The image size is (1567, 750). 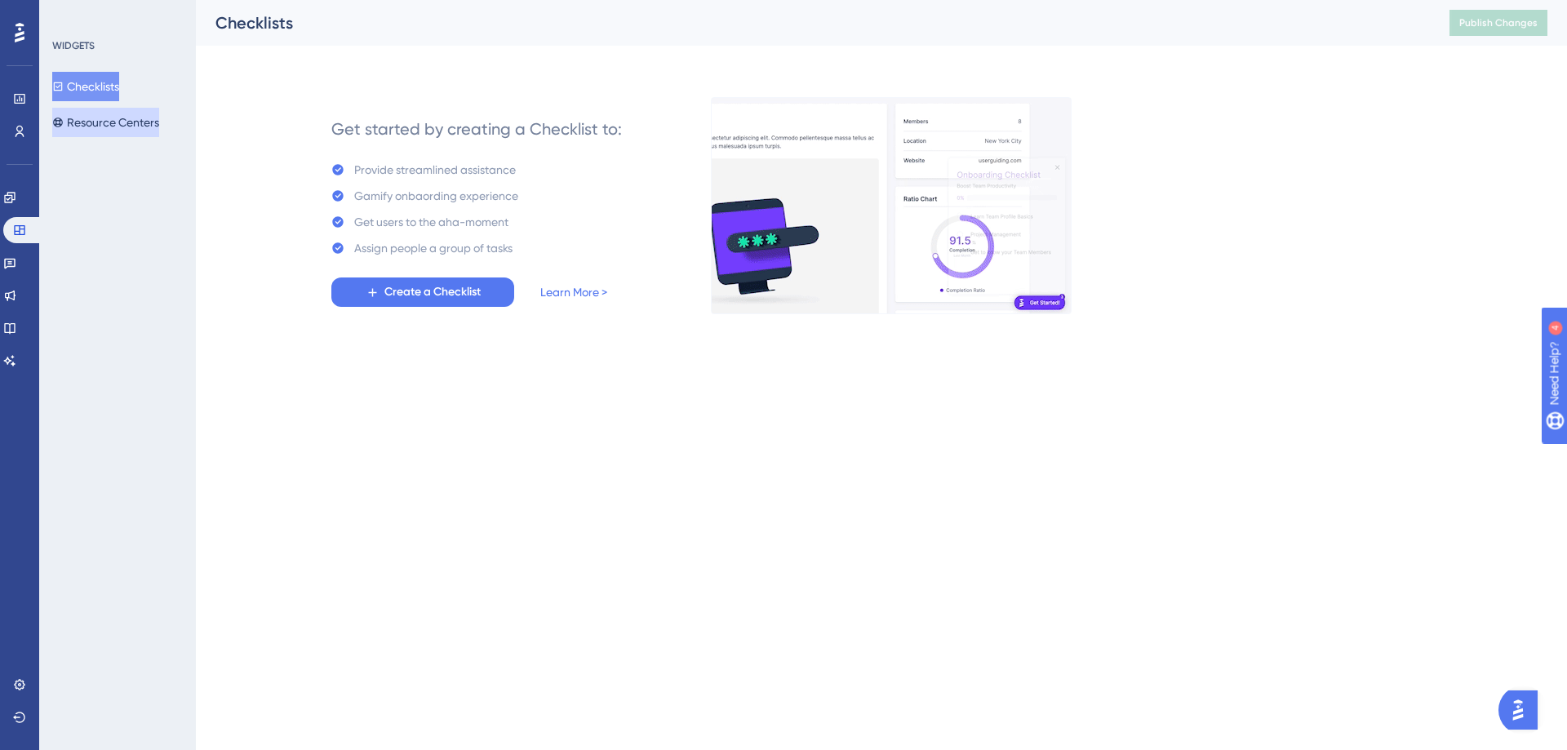 What do you see at coordinates (1499, 23) in the screenshot?
I see `button: Publish Changes` at bounding box center [1499, 23].